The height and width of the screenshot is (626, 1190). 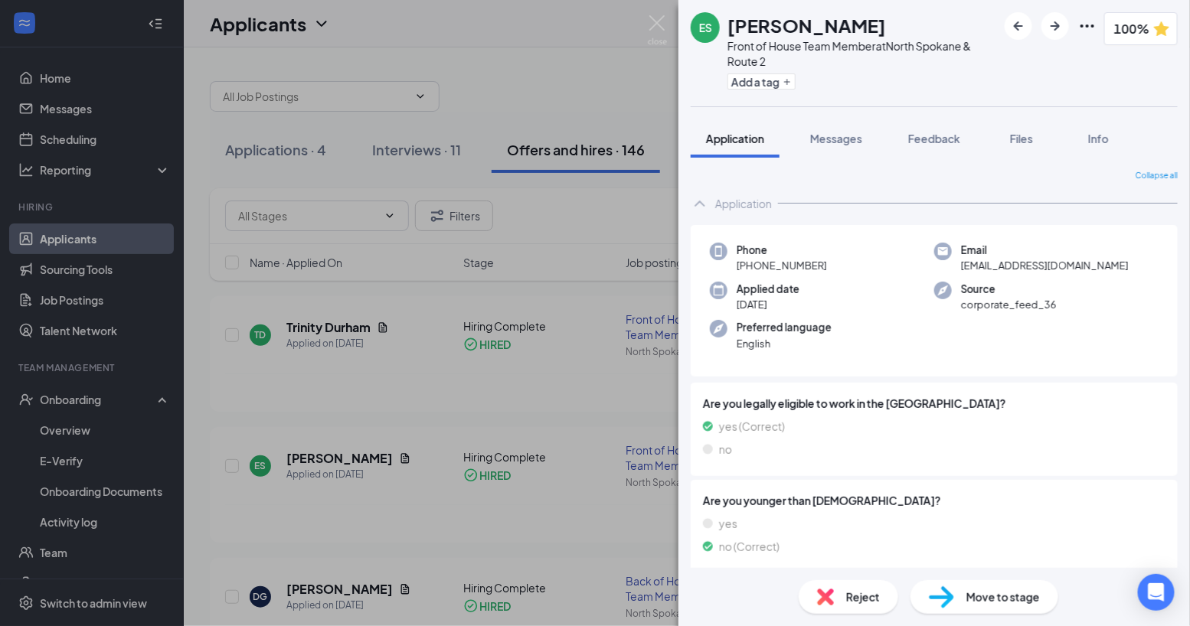 What do you see at coordinates (1087, 26) in the screenshot?
I see `svg: Ellipses` at bounding box center [1087, 26].